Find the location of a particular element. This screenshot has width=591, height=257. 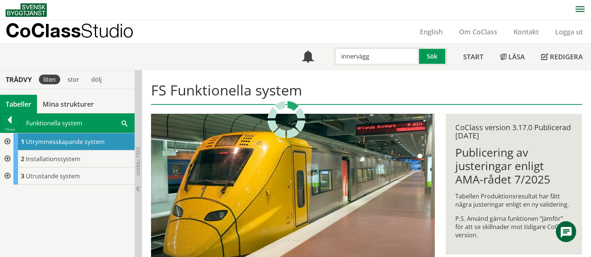

span: Studio is located at coordinates (107, 30).